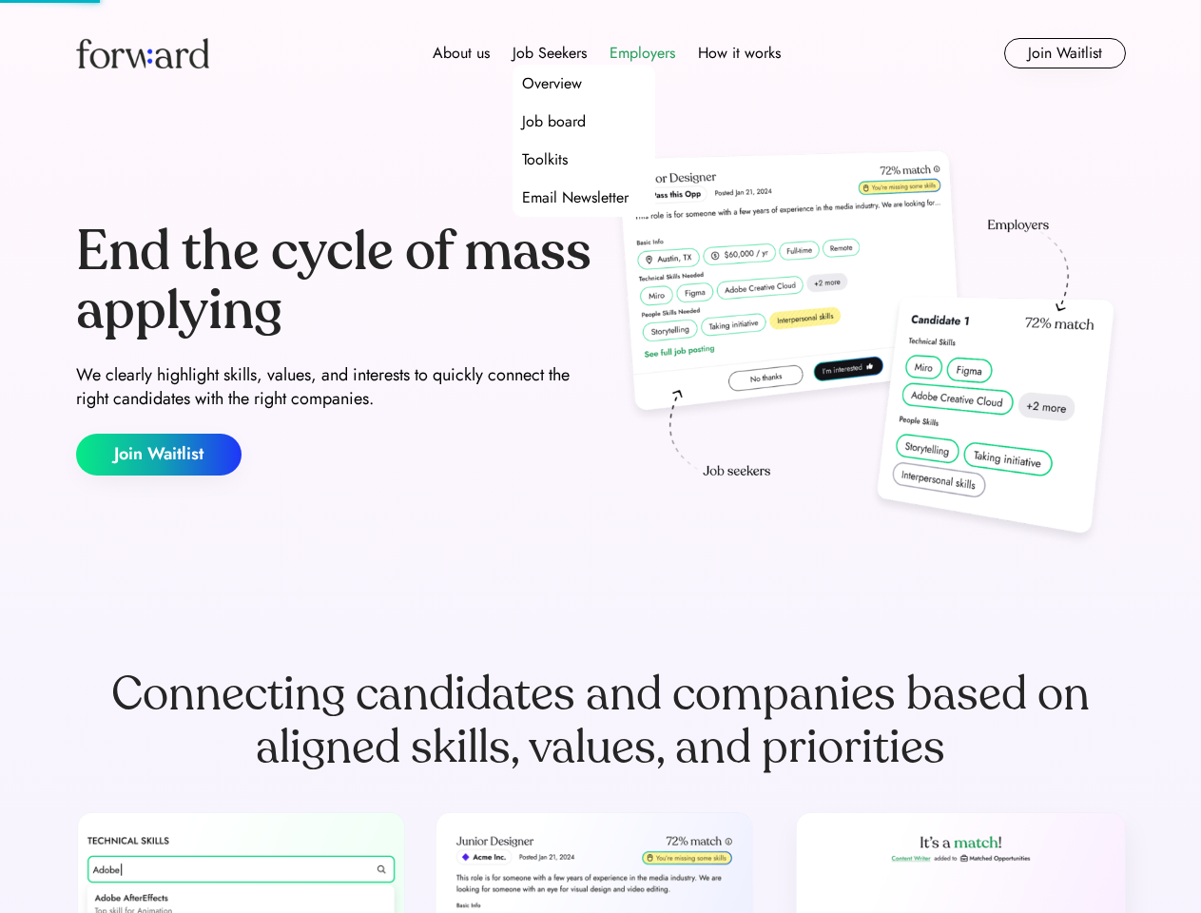 The width and height of the screenshot is (1201, 913). Describe the element at coordinates (335, 281) in the screenshot. I see `div: End the cycle of mass applying` at that location.